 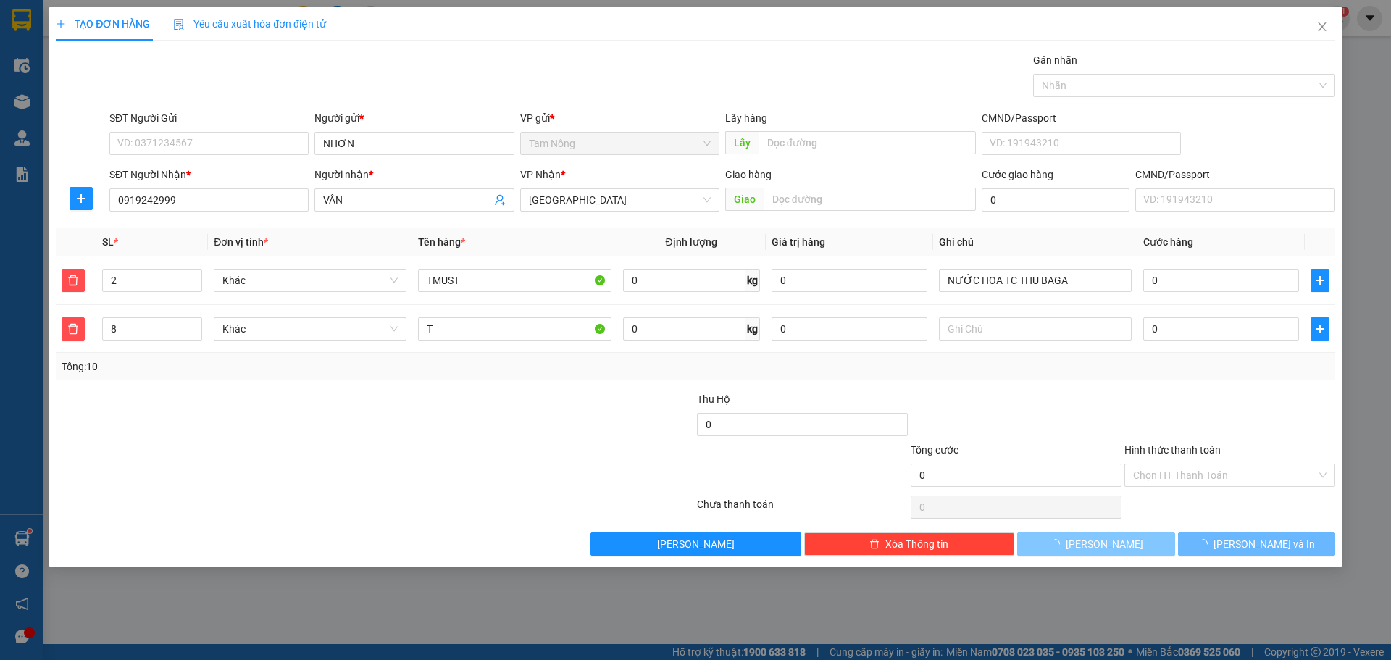 I want to click on span: Đơn vị tính, so click(x=241, y=242).